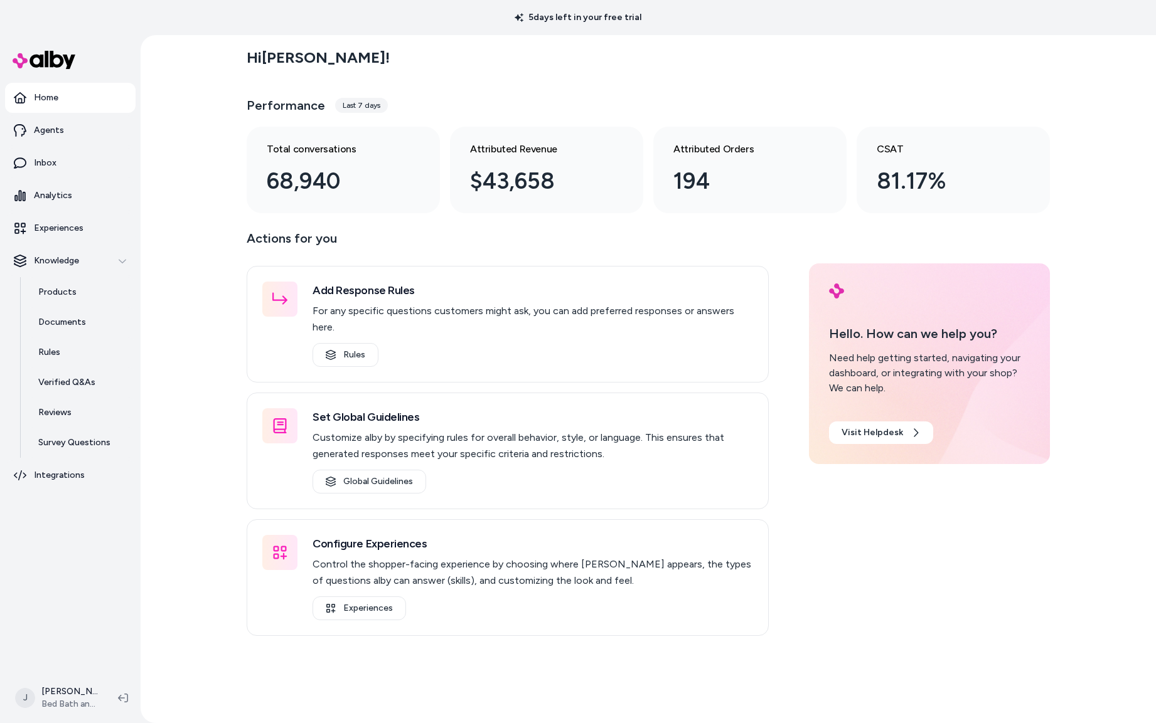 Image resolution: width=1156 pixels, height=723 pixels. What do you see at coordinates (70, 196) in the screenshot?
I see `a: Analytics` at bounding box center [70, 196].